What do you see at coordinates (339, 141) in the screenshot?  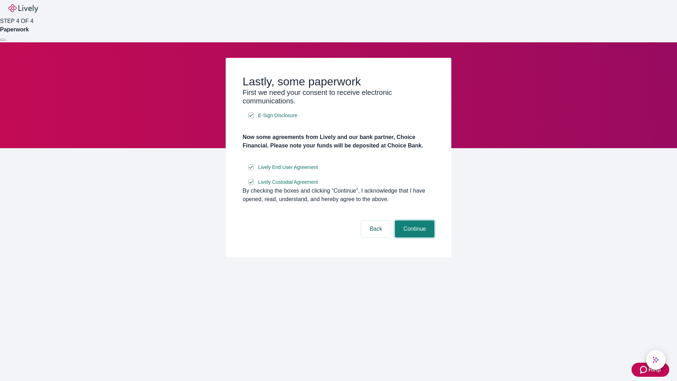 I see `h4: Now some agreements from Lively and our bank partner, Choice Financial. Please note your funds wi...` at bounding box center [339, 141].